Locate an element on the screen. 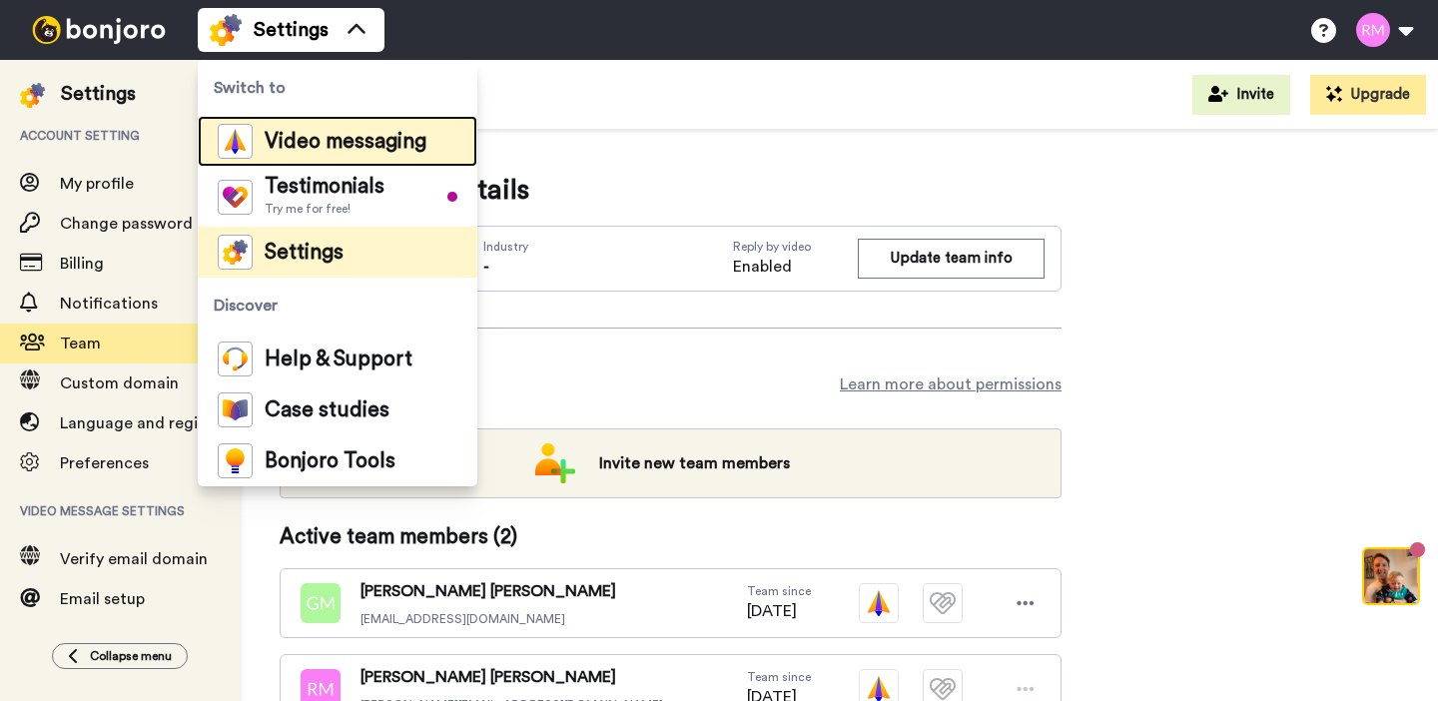  img: help-and-support-colored.svg is located at coordinates (235, 359).